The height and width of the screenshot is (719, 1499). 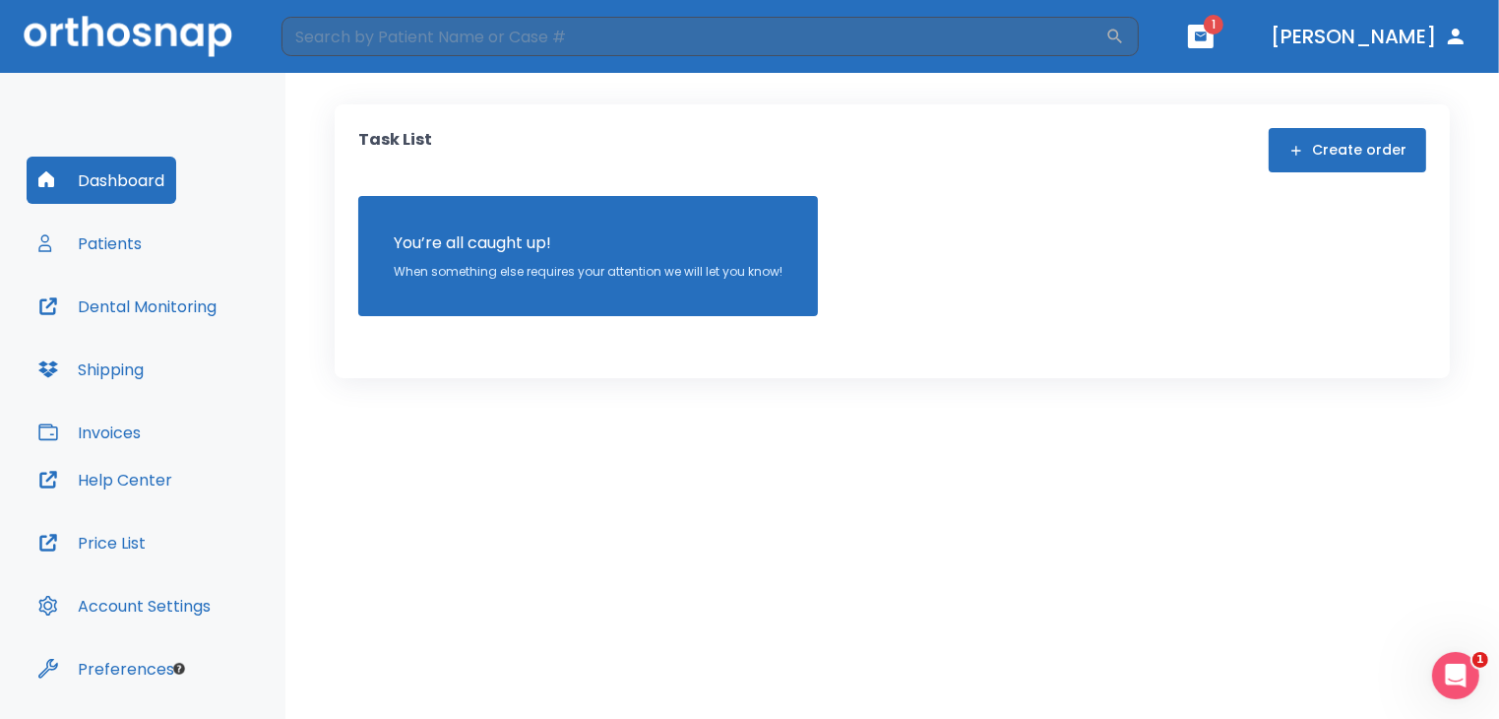 What do you see at coordinates (92, 542) in the screenshot?
I see `a: Price List` at bounding box center [92, 542].